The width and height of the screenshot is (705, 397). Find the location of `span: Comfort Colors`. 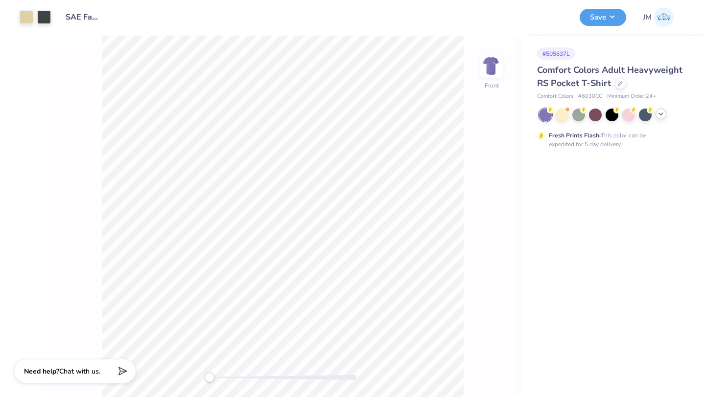

span: Comfort Colors is located at coordinates (555, 96).